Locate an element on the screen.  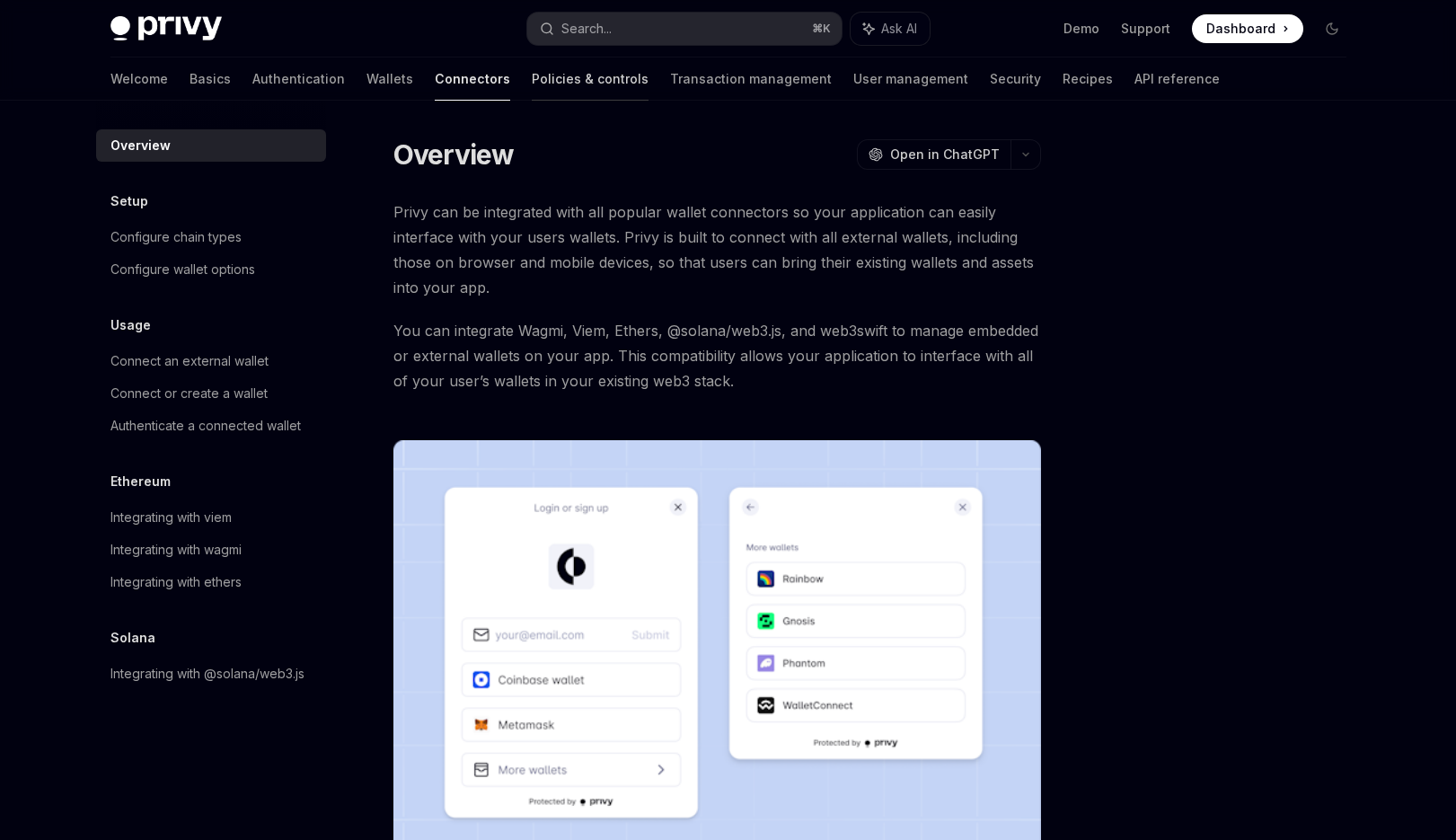
a: Dashboard is located at coordinates (1248, 29).